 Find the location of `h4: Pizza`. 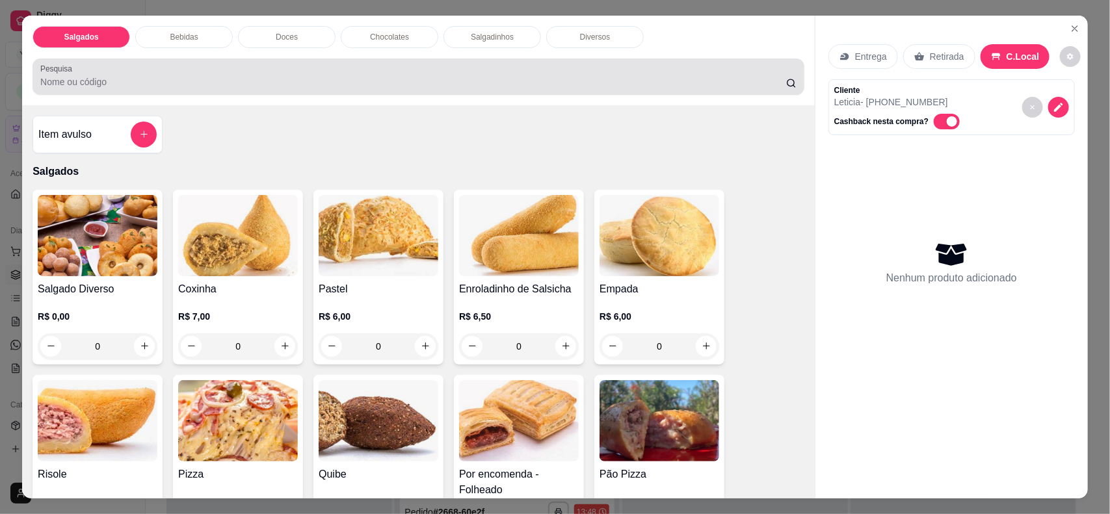

h4: Pizza is located at coordinates (238, 475).